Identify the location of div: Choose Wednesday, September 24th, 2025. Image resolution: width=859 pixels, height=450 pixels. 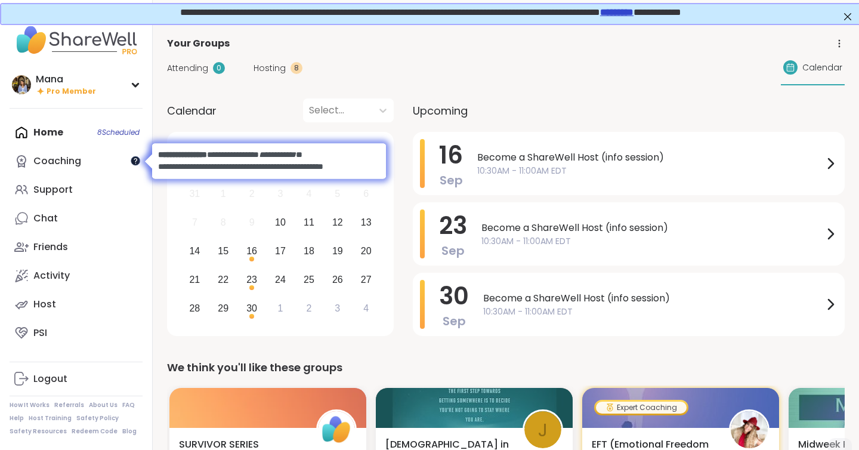
(280, 279).